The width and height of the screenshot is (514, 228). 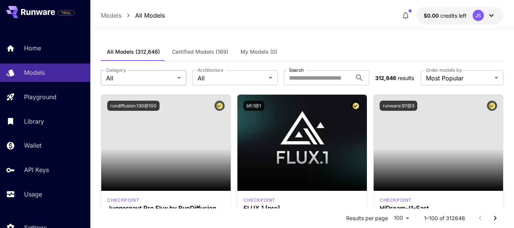 I want to click on label: Category, so click(x=116, y=70).